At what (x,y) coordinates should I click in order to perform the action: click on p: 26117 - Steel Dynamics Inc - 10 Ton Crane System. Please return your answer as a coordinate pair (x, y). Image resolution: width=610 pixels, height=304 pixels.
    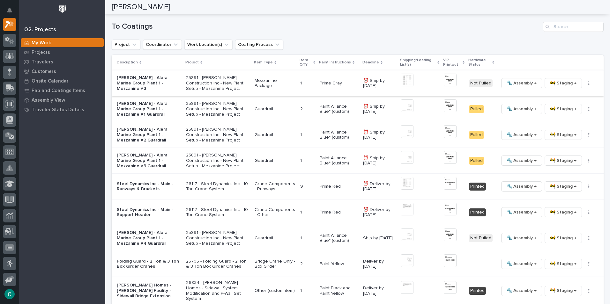
    Looking at the image, I should click on (218, 187).